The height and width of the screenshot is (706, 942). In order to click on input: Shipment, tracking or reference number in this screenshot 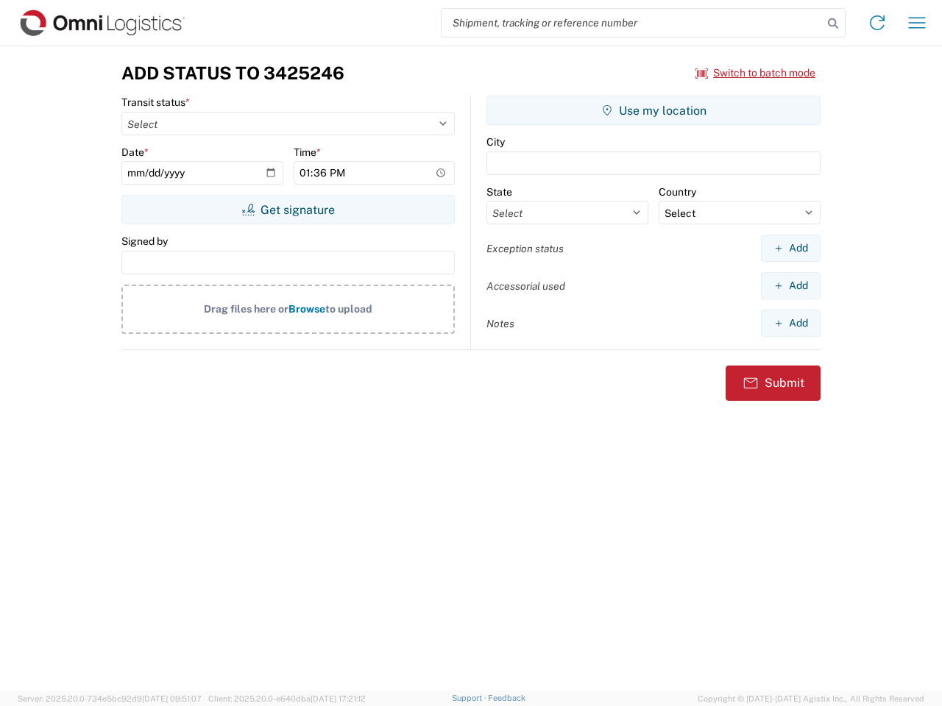, I will do `click(632, 23)`.